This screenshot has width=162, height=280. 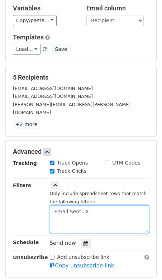 I want to click on a: Load..., so click(x=26, y=49).